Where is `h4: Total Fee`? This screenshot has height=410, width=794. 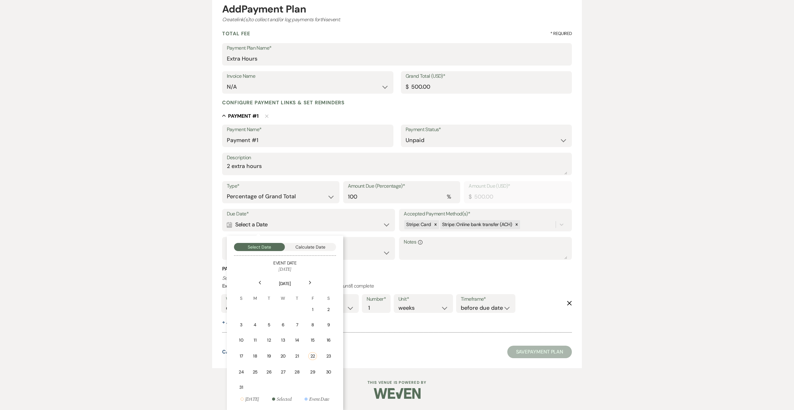
h4: Total Fee is located at coordinates (236, 33).